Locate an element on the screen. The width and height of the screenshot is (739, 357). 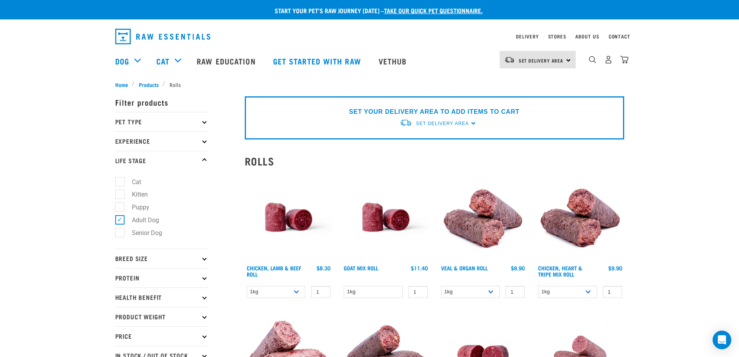
div: $8.90 is located at coordinates (518, 268).